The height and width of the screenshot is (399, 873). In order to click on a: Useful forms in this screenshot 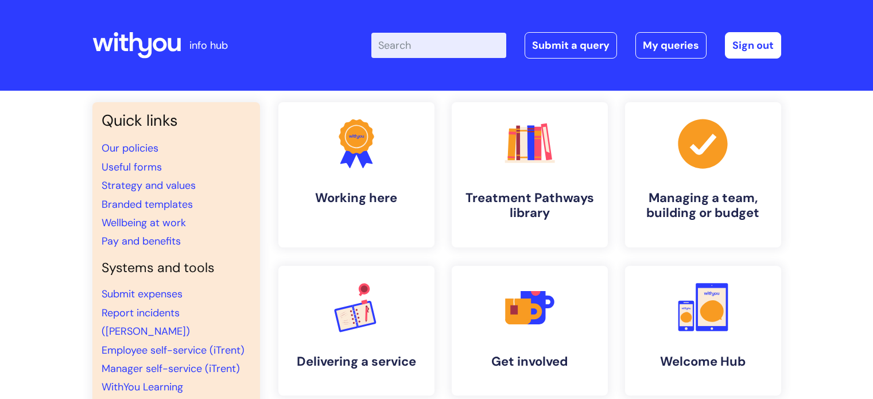, I will do `click(131, 167)`.